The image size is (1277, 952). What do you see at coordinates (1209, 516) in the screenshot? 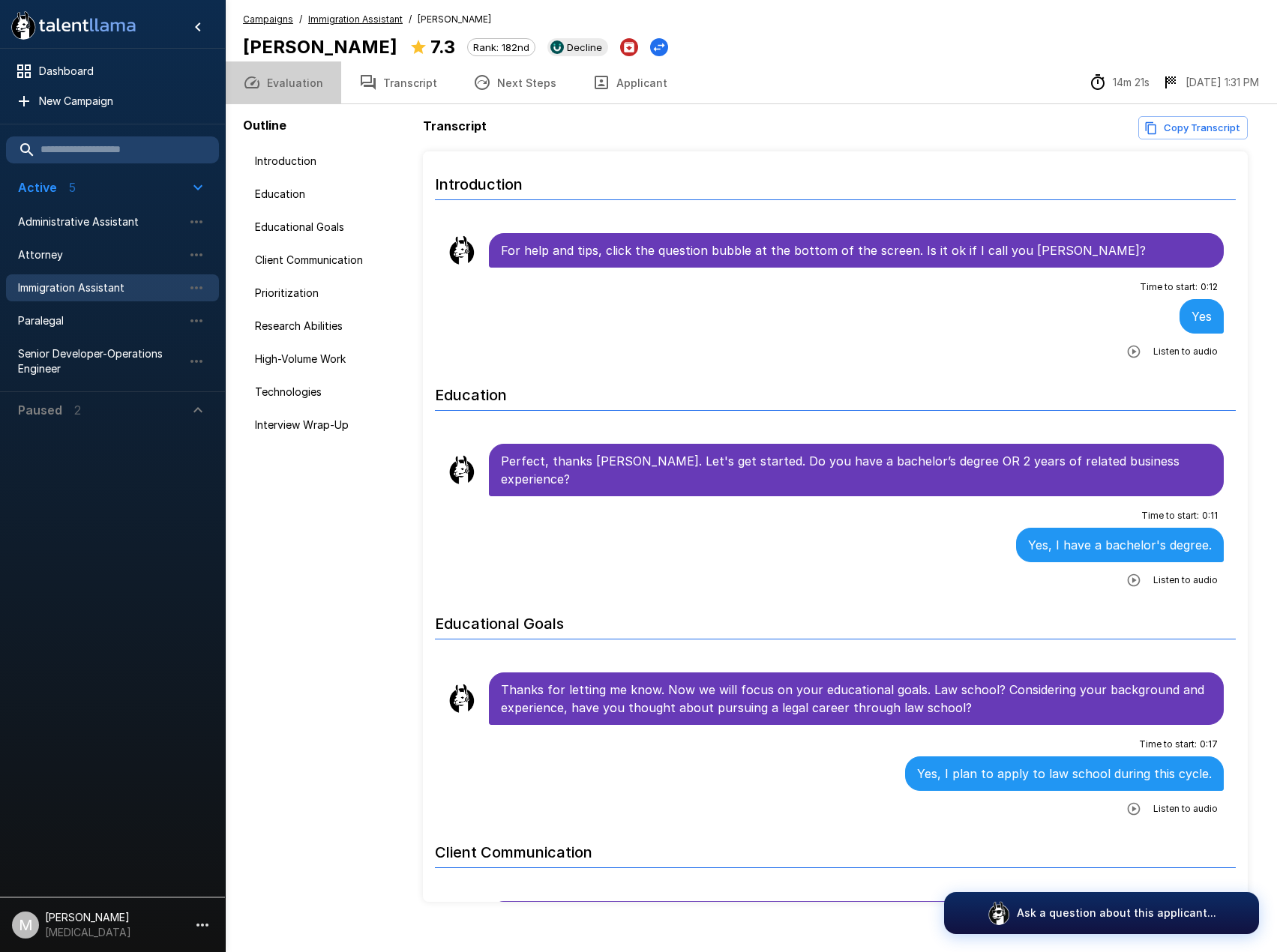
I see `span: 0 : 11` at bounding box center [1209, 516].